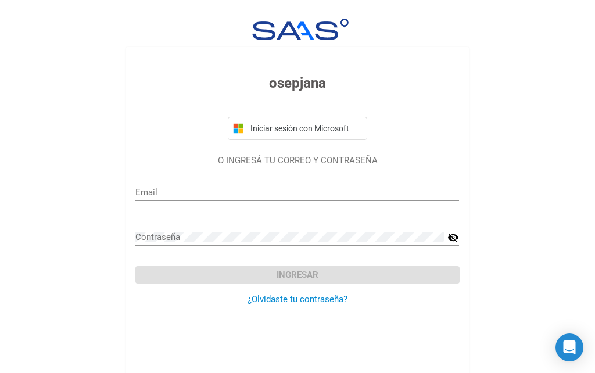  Describe the element at coordinates (297, 275) in the screenshot. I see `button: Ingresar` at that location.